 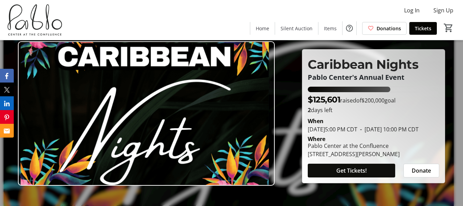 What do you see at coordinates (373, 110) in the screenshot?
I see `p: days left` at bounding box center [373, 110].